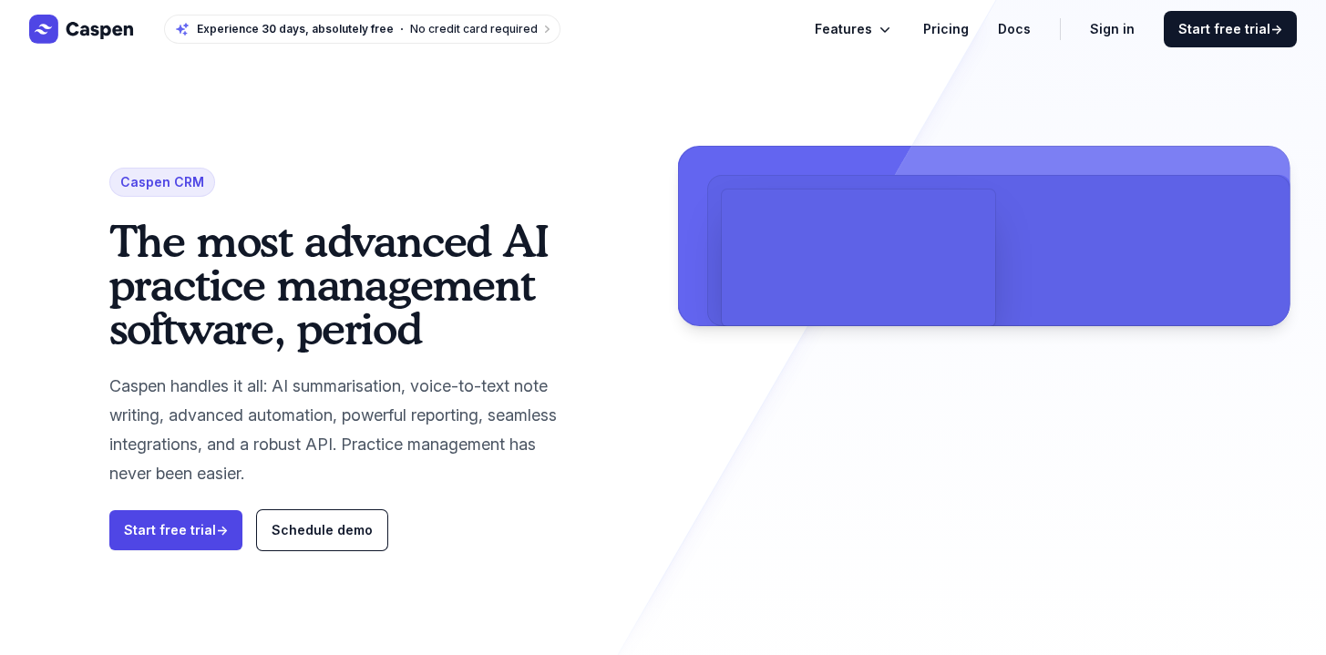 This screenshot has height=655, width=1326. I want to click on span: Features, so click(843, 29).